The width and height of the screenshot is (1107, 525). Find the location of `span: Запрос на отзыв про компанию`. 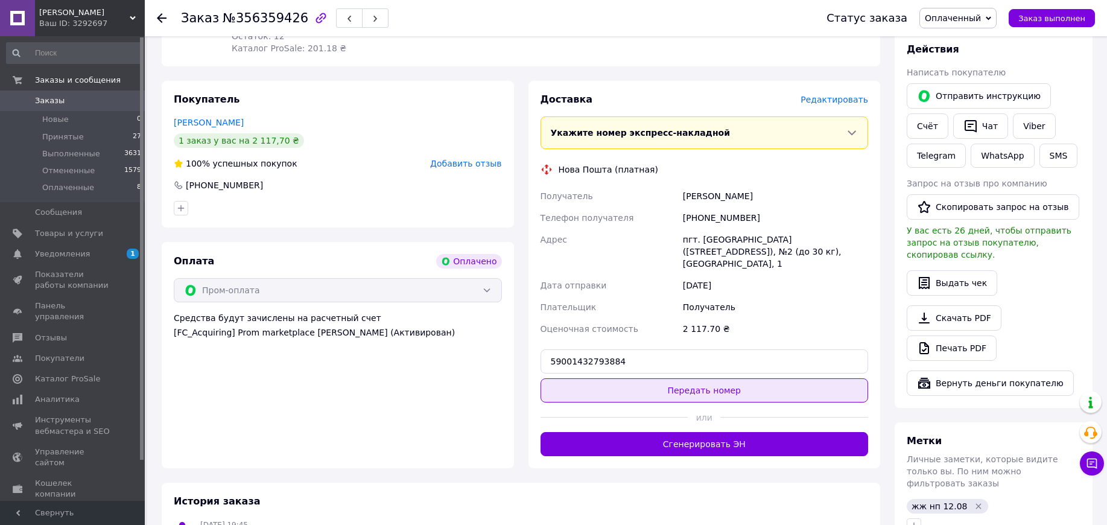

span: Запрос на отзыв про компанию is located at coordinates (977, 183).